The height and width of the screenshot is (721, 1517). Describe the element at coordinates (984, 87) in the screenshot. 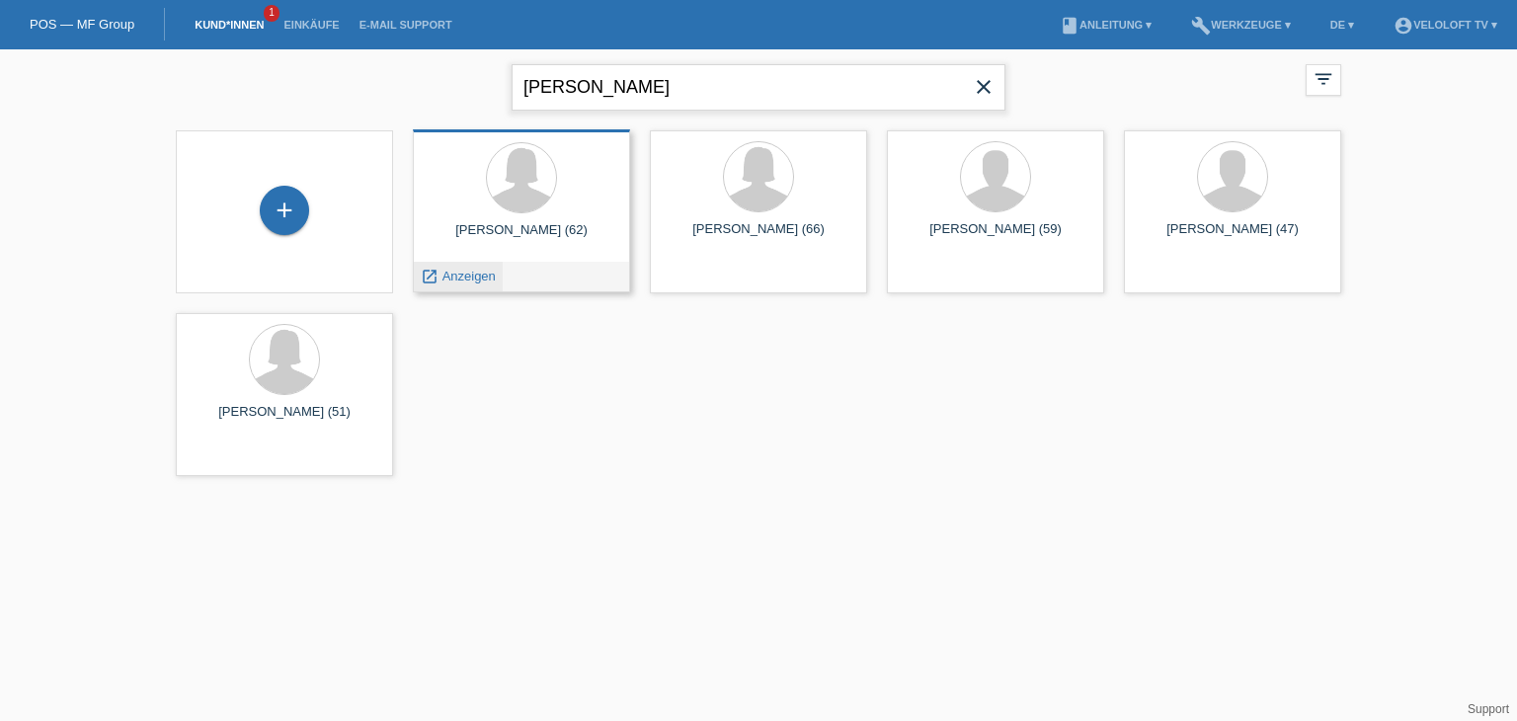

I see `i: close` at that location.